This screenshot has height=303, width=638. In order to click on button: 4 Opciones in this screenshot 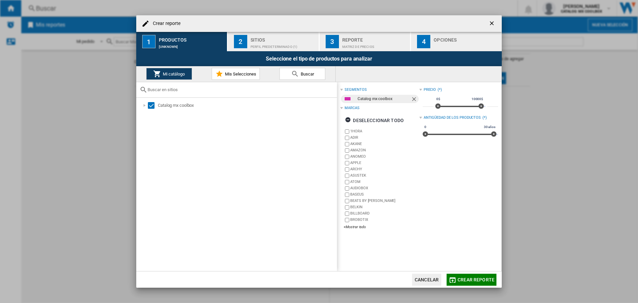, I will do `click(456, 42)`.